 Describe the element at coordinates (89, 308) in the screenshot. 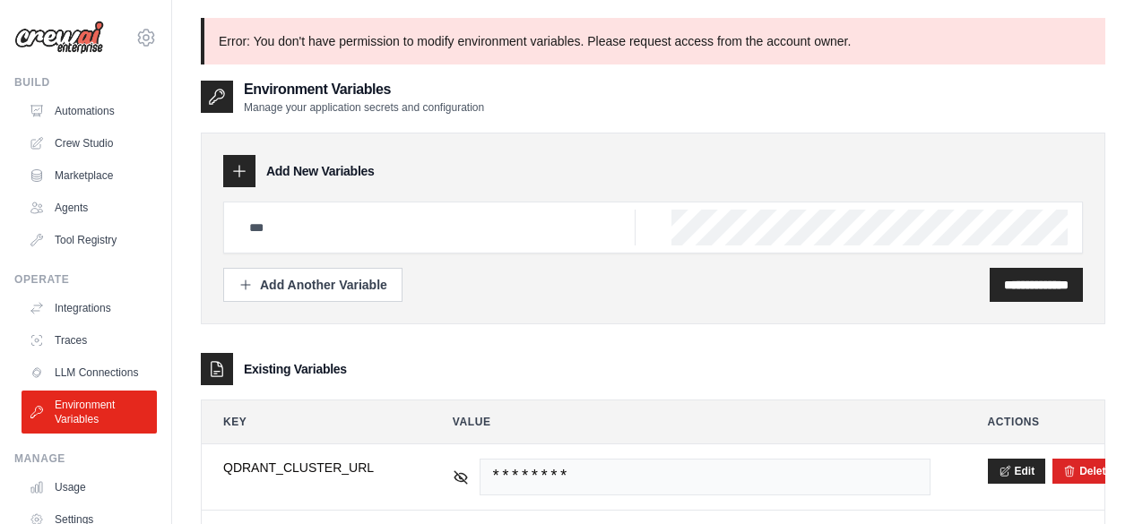

I see `a: Integrations` at that location.